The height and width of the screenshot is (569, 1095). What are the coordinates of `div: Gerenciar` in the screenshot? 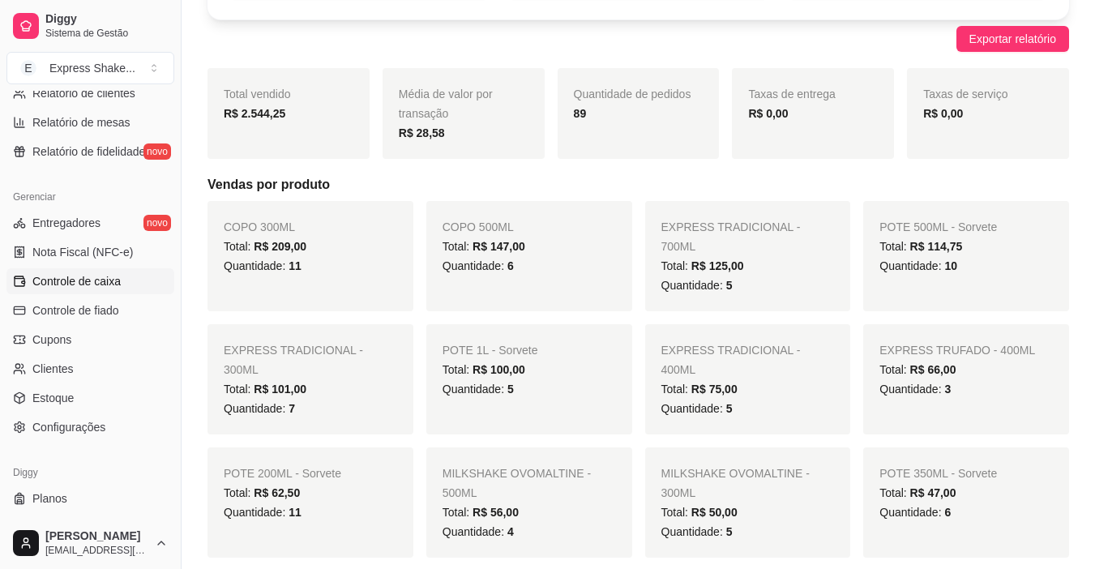 It's located at (90, 197).